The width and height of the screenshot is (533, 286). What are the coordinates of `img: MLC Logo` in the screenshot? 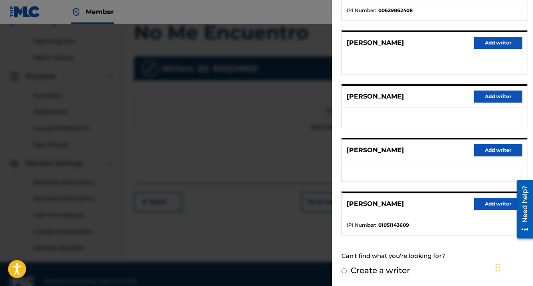 It's located at (25, 12).